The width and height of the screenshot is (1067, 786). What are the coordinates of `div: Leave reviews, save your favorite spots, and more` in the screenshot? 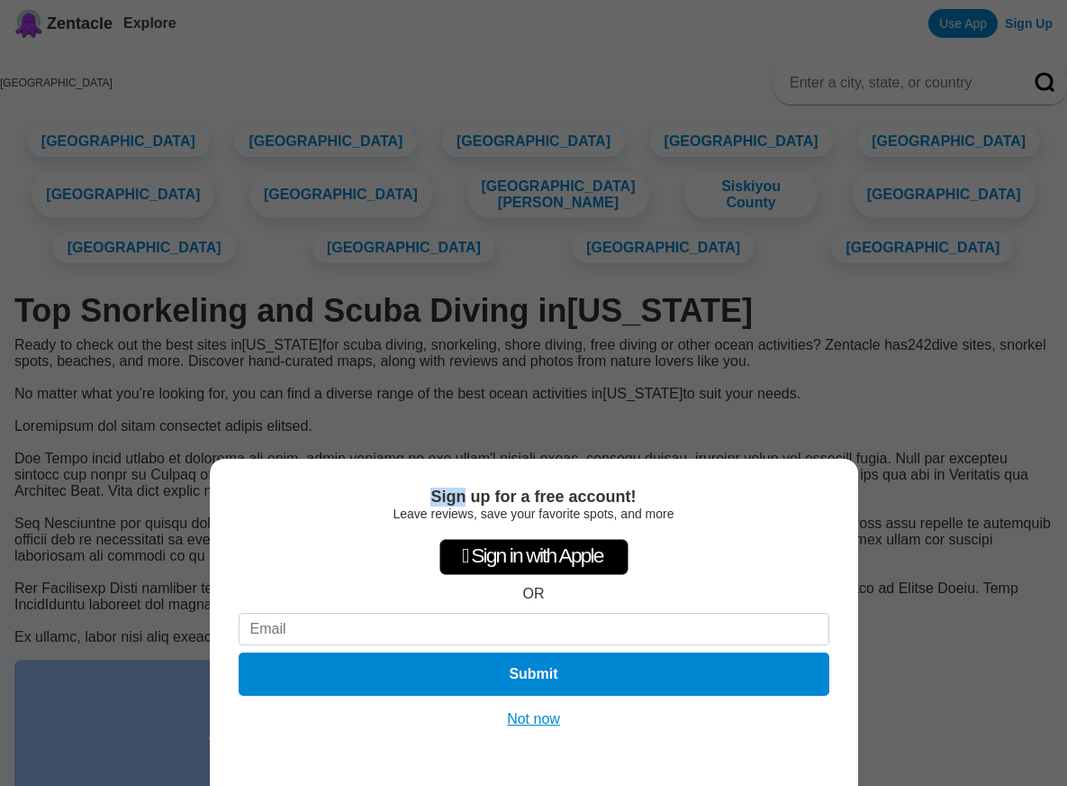 It's located at (534, 513).